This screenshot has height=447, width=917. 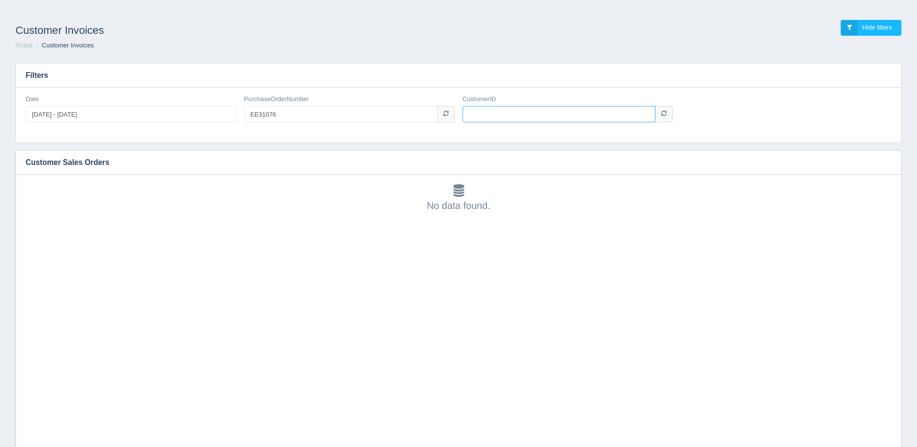 What do you see at coordinates (237, 30) in the screenshot?
I see `h1: Customer Invoices` at bounding box center [237, 30].